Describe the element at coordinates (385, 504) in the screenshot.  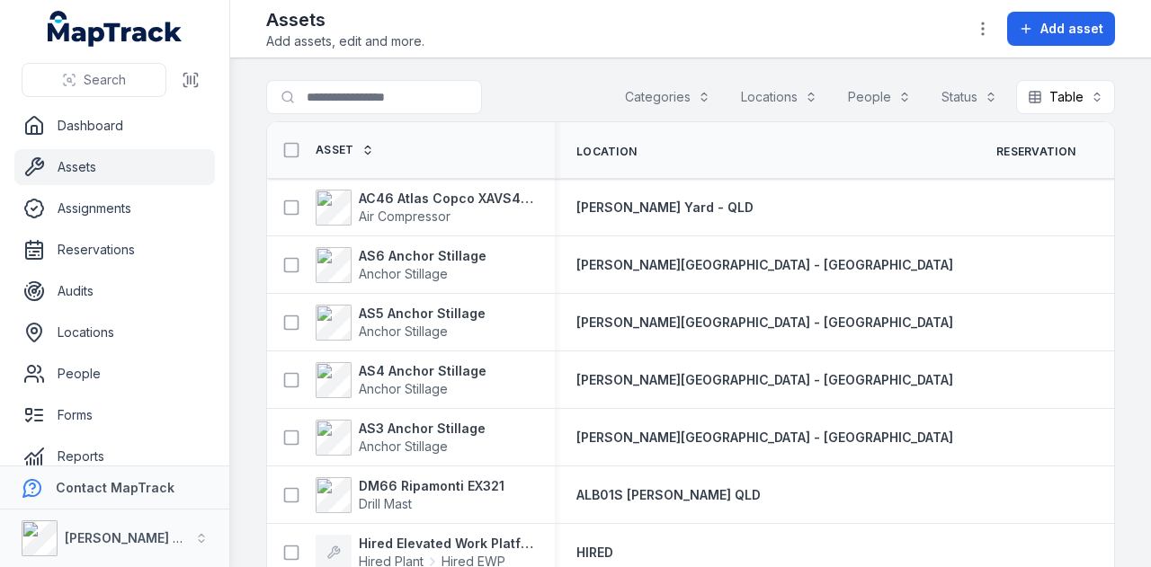
I see `span: Drill Mast` at that location.